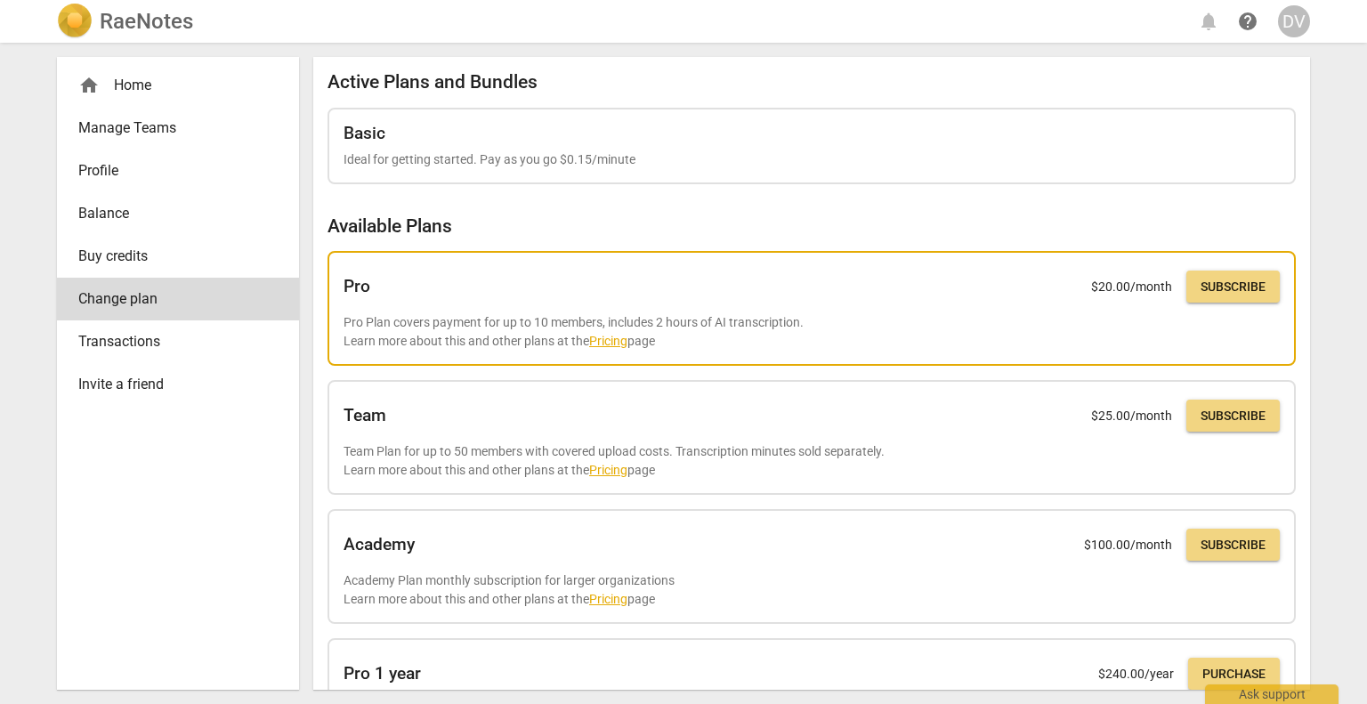 This screenshot has height=704, width=1367. I want to click on a: Change plan, so click(178, 299).